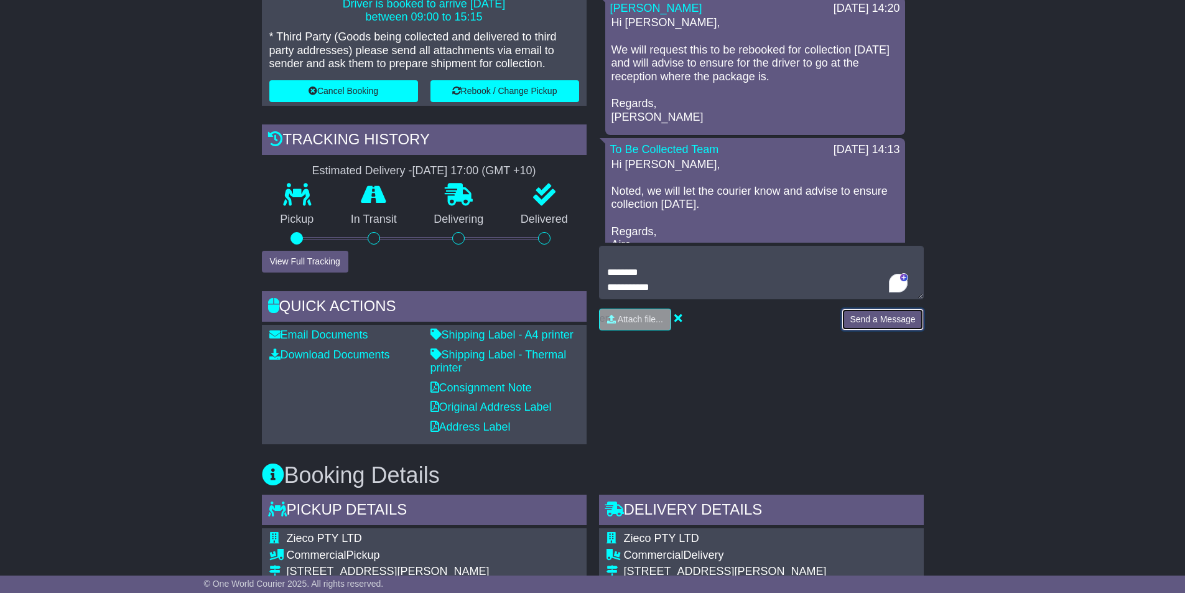 The image size is (1185, 593). What do you see at coordinates (424, 171) in the screenshot?
I see `div: Estimated Delivery -` at bounding box center [424, 171].